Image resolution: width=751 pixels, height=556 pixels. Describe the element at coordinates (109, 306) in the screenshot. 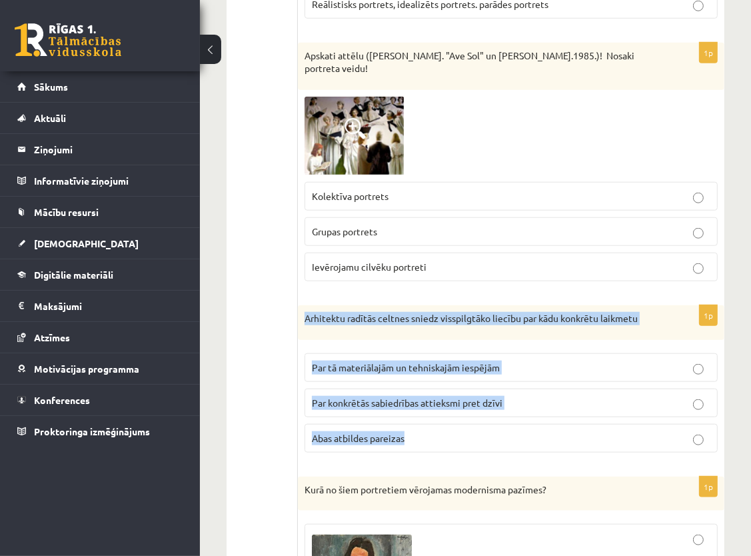

I see `legend: Maksājumi` at that location.